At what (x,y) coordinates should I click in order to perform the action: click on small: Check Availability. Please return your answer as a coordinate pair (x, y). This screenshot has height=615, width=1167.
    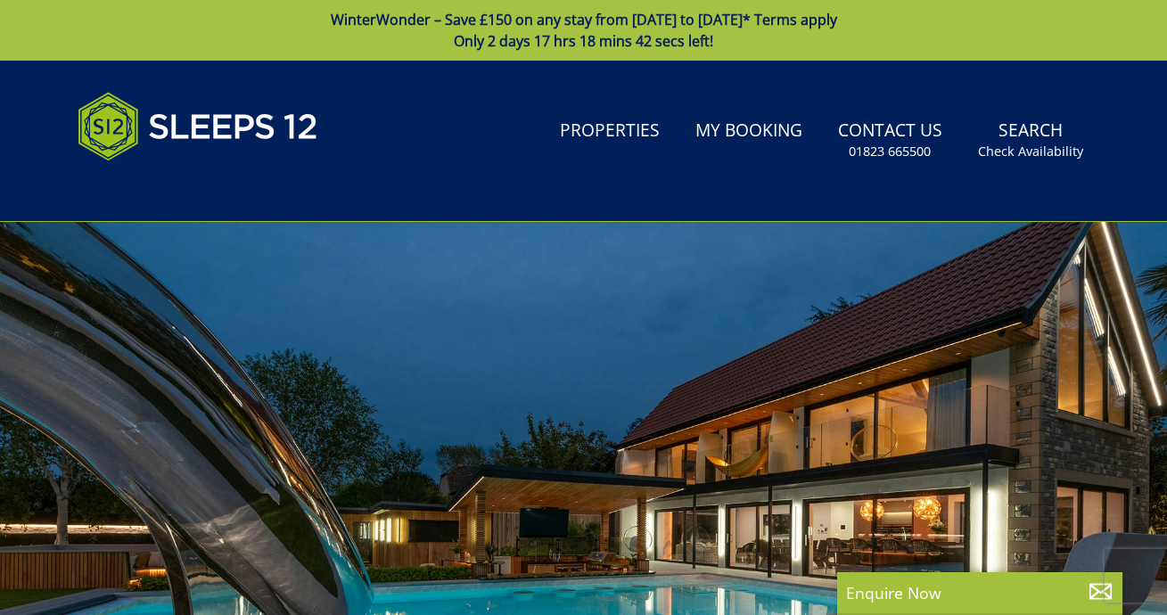
    Looking at the image, I should click on (1030, 152).